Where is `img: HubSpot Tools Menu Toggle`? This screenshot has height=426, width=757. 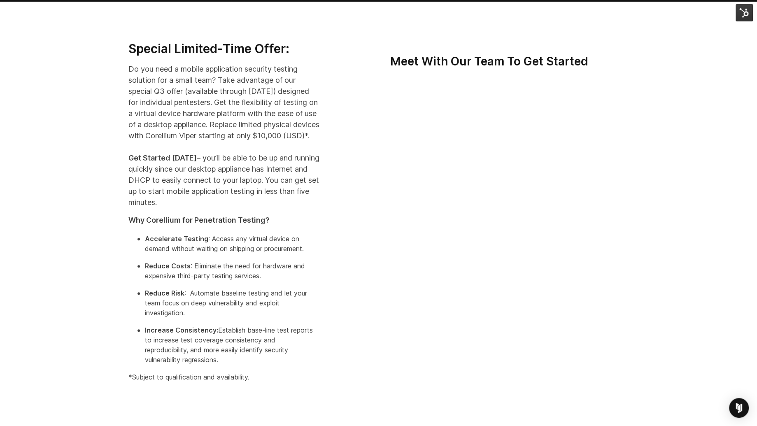
img: HubSpot Tools Menu Toggle is located at coordinates (745, 13).